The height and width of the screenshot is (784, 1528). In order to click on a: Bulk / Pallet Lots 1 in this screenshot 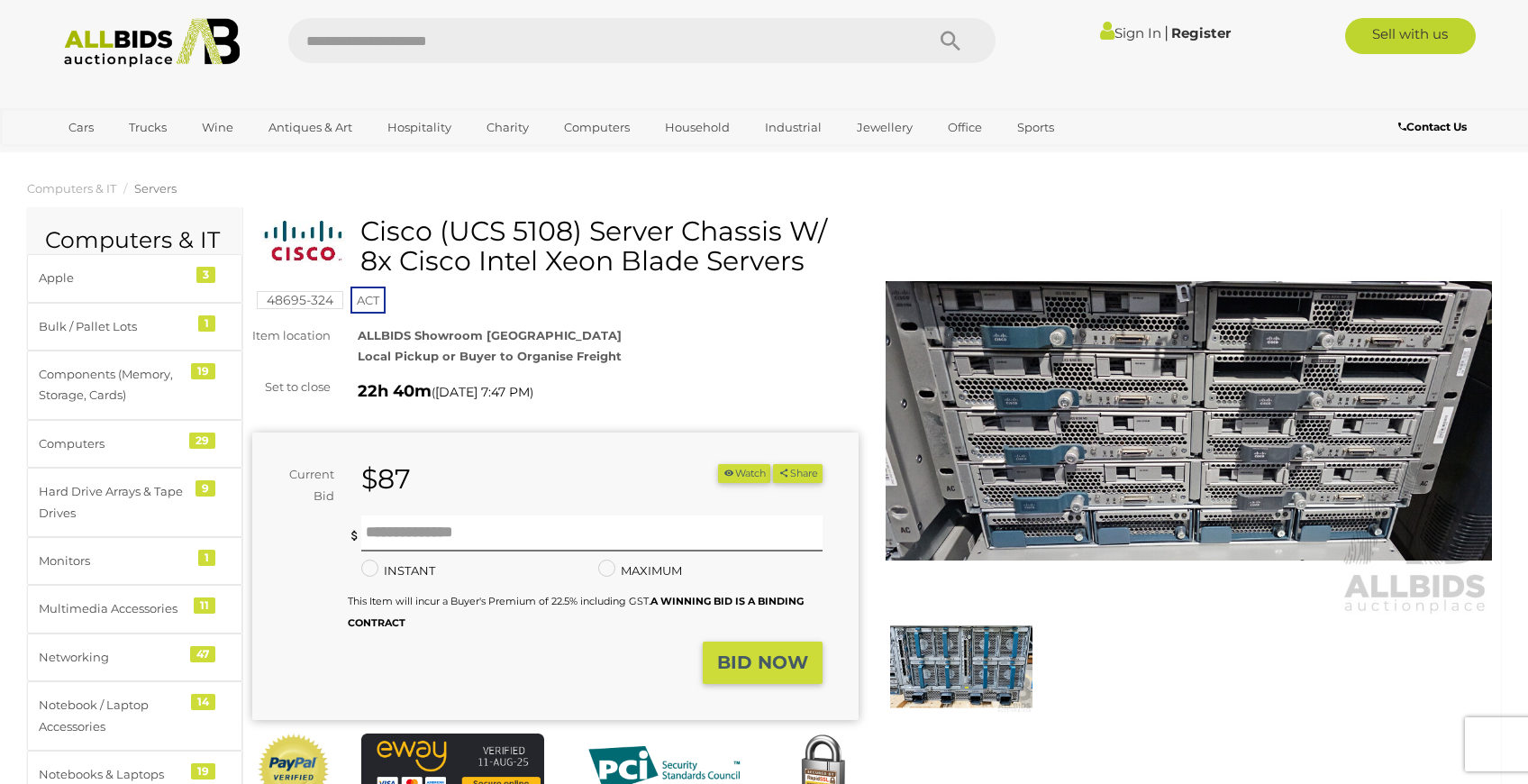, I will do `click(134, 326)`.